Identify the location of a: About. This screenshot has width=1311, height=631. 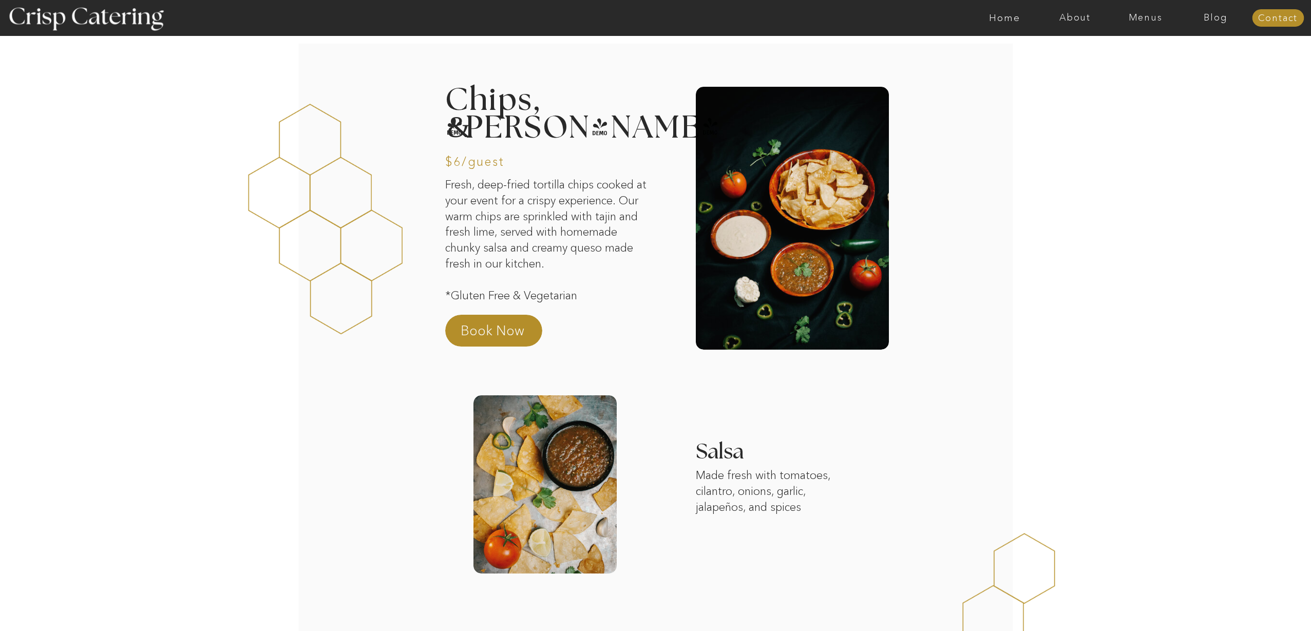
(1075, 18).